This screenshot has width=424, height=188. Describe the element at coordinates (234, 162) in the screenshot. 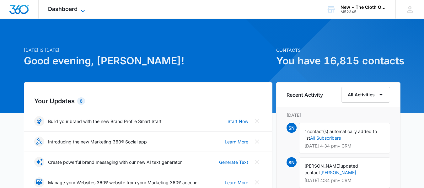

I see `a: Generate Text` at that location.